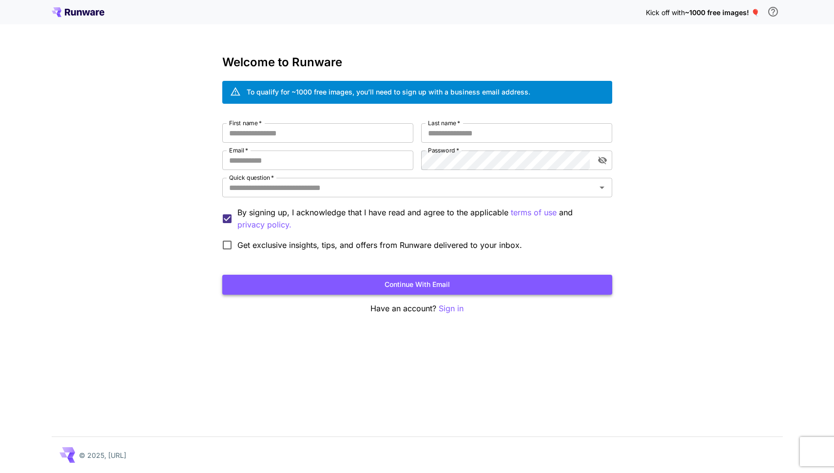 Image resolution: width=834 pixels, height=473 pixels. What do you see at coordinates (602, 160) in the screenshot?
I see `button: toggle password visibility` at bounding box center [602, 160].